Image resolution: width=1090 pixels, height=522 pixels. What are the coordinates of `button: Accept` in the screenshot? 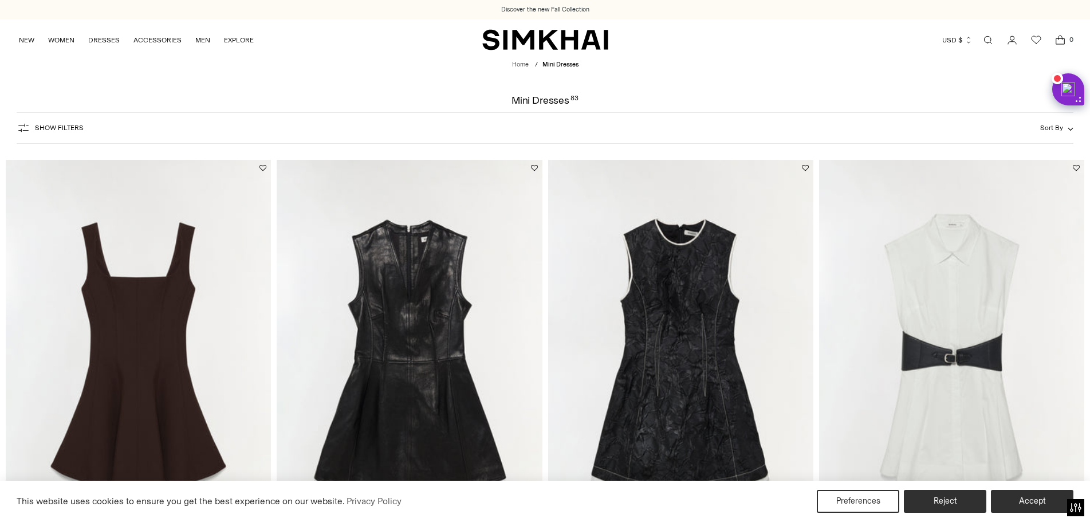 It's located at (1032, 501).